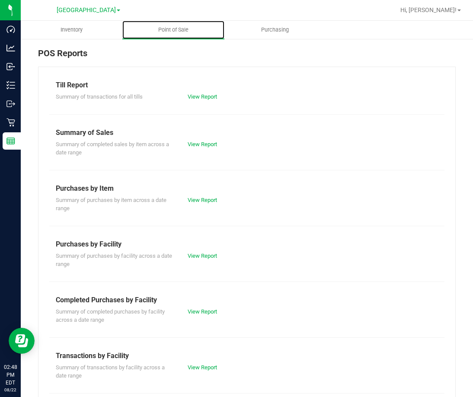 Image resolution: width=473 pixels, height=397 pixels. Describe the element at coordinates (110, 316) in the screenshot. I see `span: Summary of completed purchases by facility across a date range` at that location.